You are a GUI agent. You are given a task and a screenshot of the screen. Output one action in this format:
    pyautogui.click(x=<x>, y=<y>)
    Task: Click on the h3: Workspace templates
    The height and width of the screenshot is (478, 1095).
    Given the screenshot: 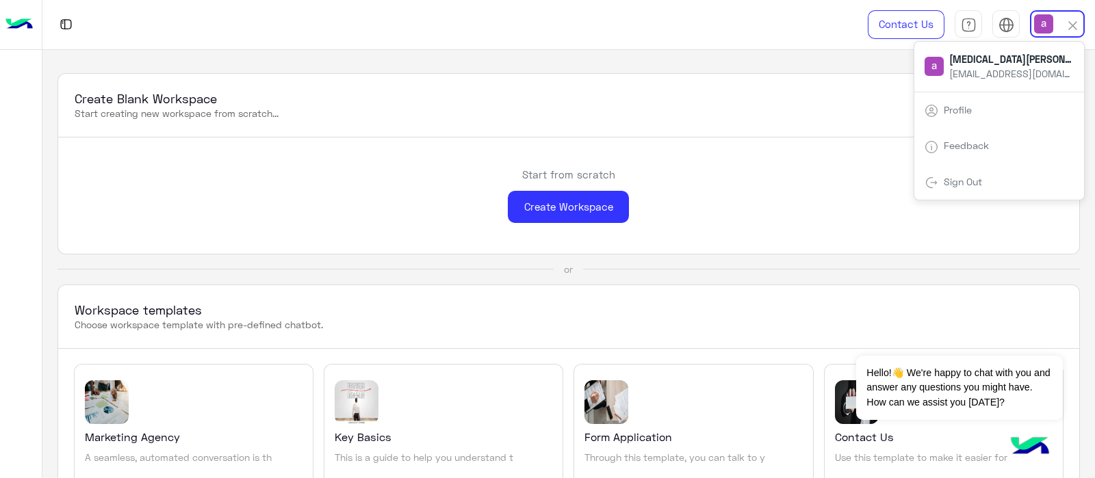 What is the action you would take?
    pyautogui.click(x=568, y=310)
    